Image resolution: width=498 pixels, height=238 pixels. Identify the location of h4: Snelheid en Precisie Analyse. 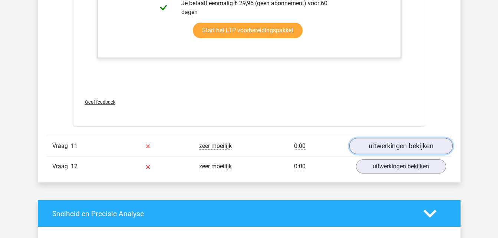
(232, 213).